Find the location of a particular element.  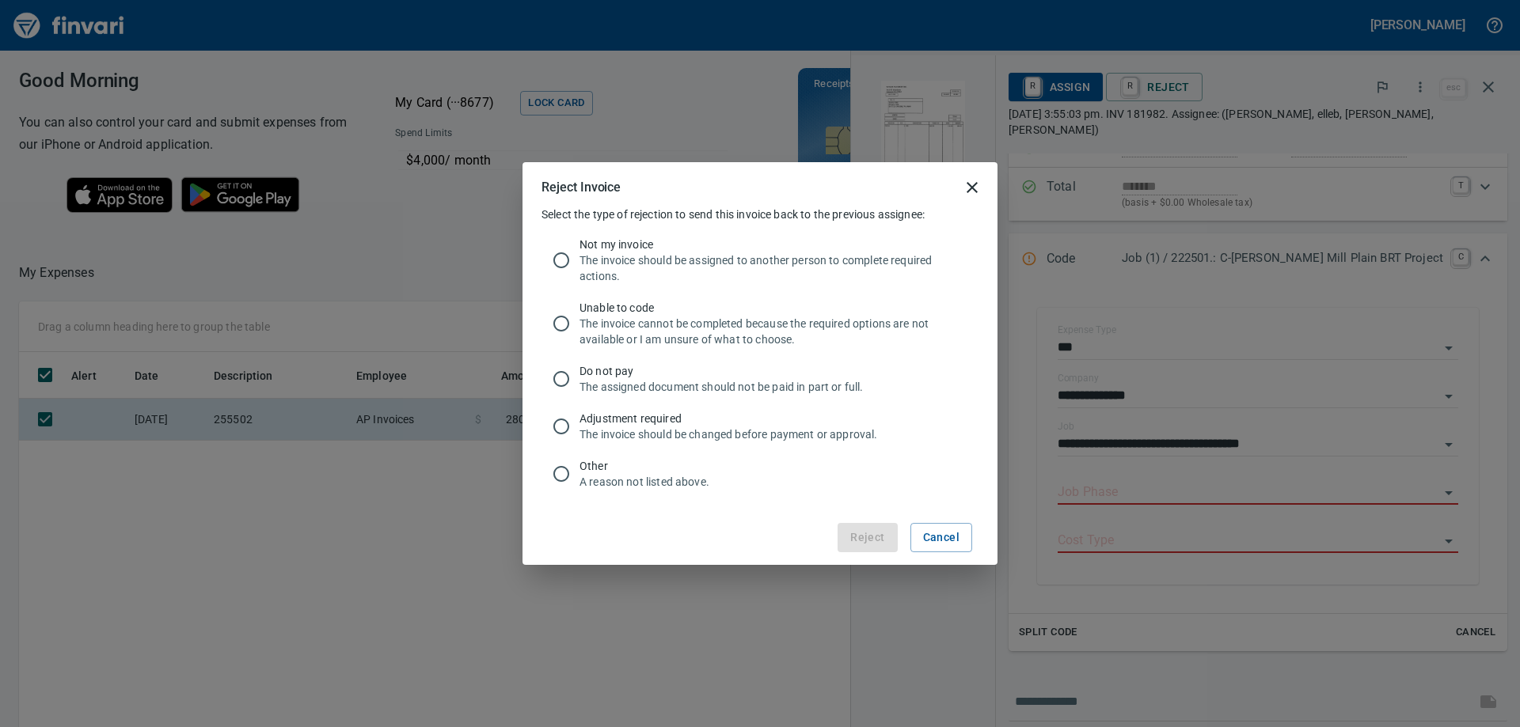

span: Unable to code is located at coordinates (773, 308).